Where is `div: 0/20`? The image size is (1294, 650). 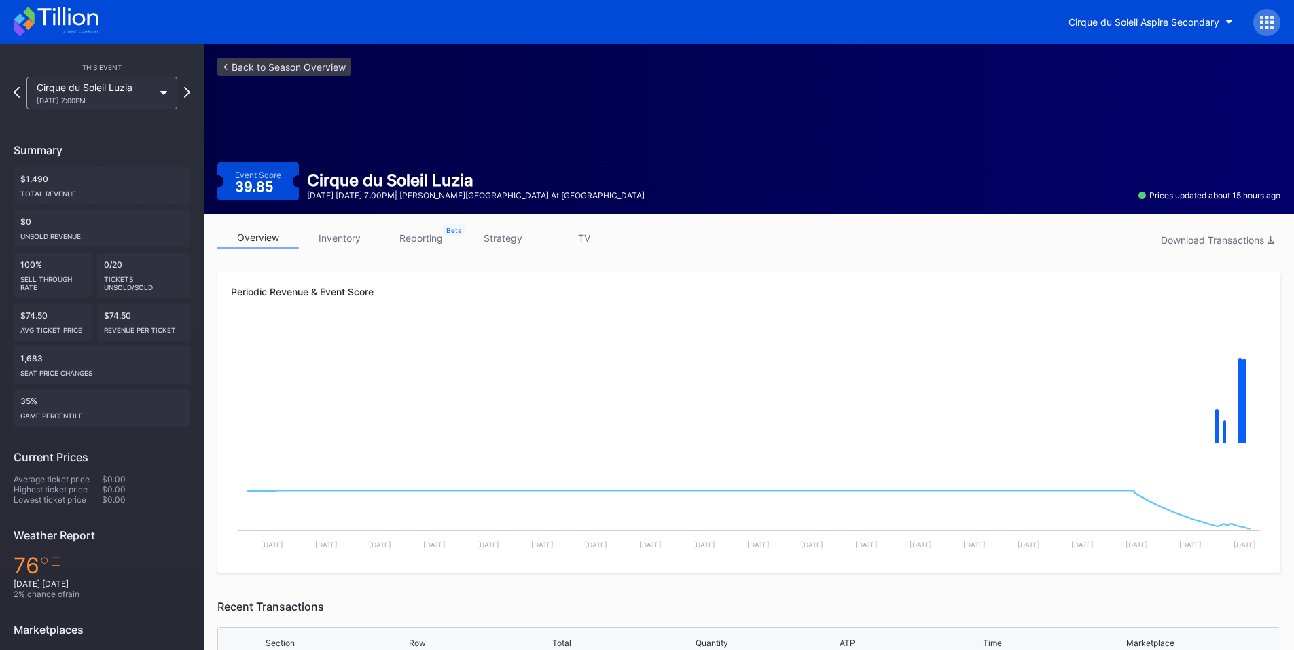
div: 0/20 is located at coordinates (144, 275).